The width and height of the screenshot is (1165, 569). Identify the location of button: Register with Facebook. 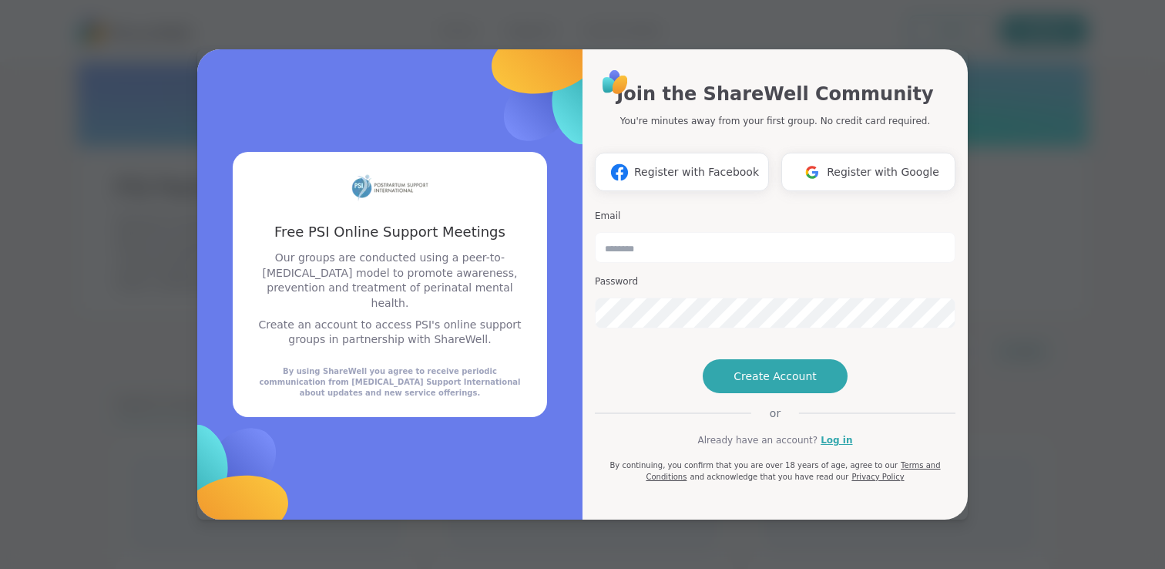
(682, 172).